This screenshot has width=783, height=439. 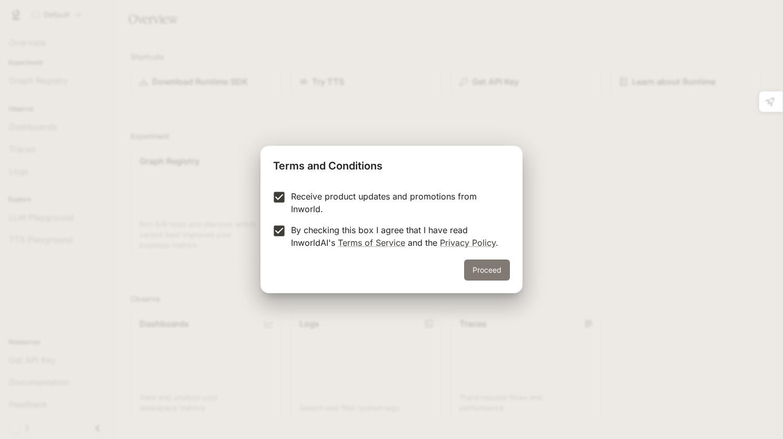 I want to click on button: Proceed, so click(x=487, y=270).